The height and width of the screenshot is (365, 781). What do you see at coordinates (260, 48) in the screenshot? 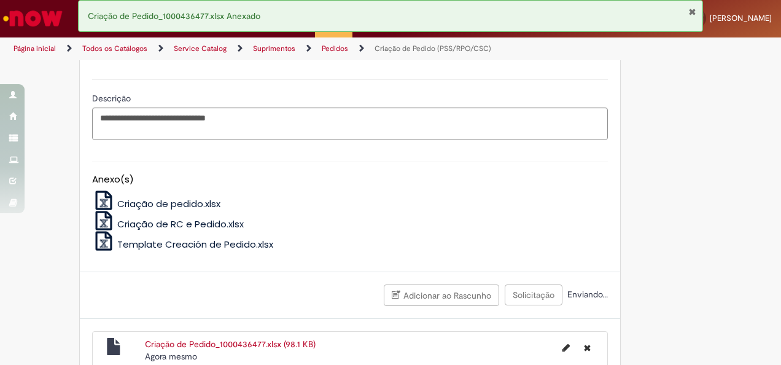
I see `ul: Trilhas de página` at bounding box center [260, 48].